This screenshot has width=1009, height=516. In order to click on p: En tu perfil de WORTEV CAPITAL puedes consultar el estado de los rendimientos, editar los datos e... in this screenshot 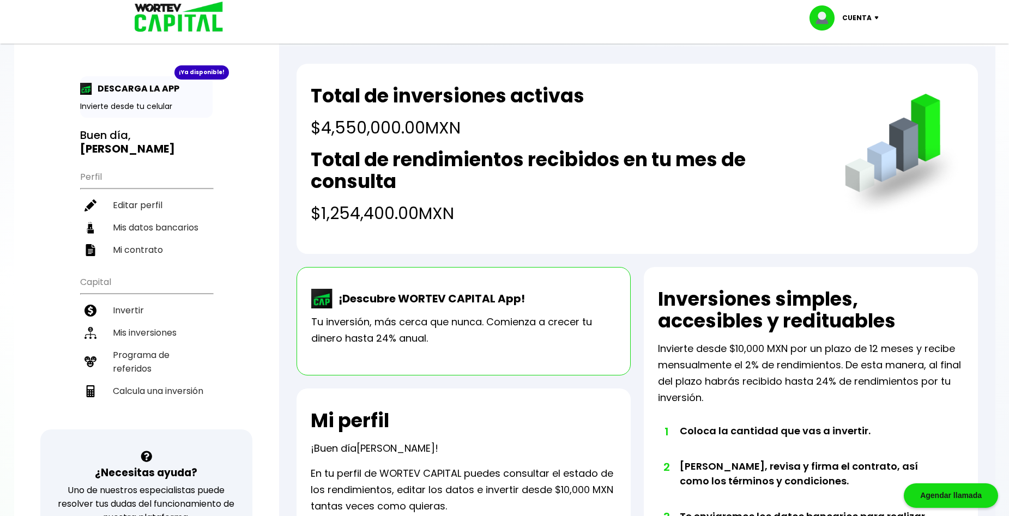, I will do `click(463, 490)`.